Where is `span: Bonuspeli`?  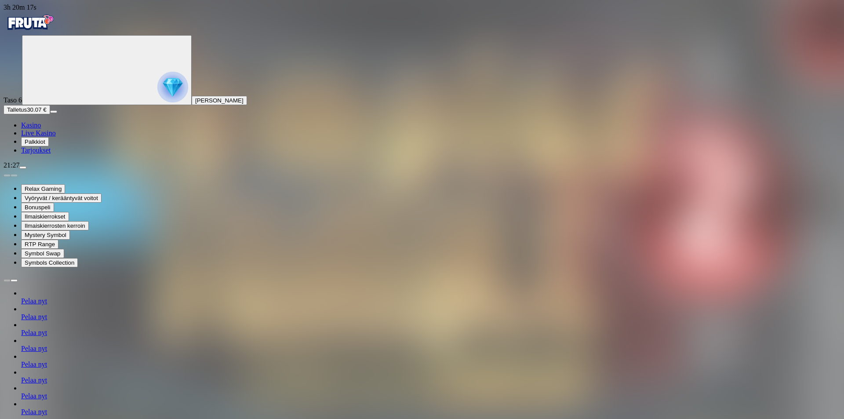
span: Bonuspeli is located at coordinates (37, 207).